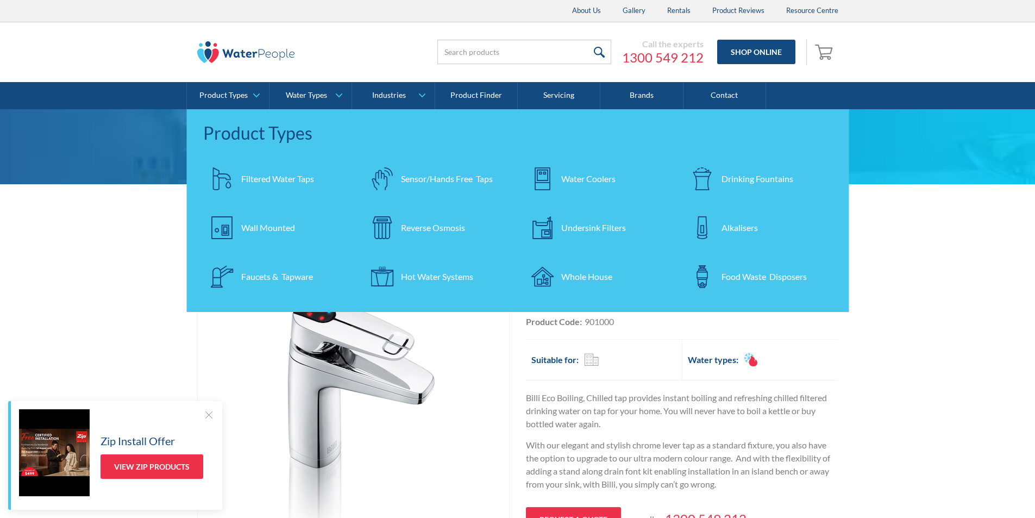  What do you see at coordinates (758, 277) in the screenshot?
I see `a: Food Waste Disposers` at bounding box center [758, 277].